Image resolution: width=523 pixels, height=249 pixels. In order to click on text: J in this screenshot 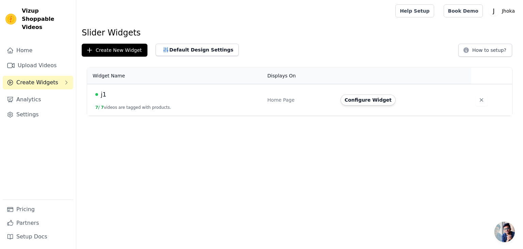, I will do `click(494, 11)`.